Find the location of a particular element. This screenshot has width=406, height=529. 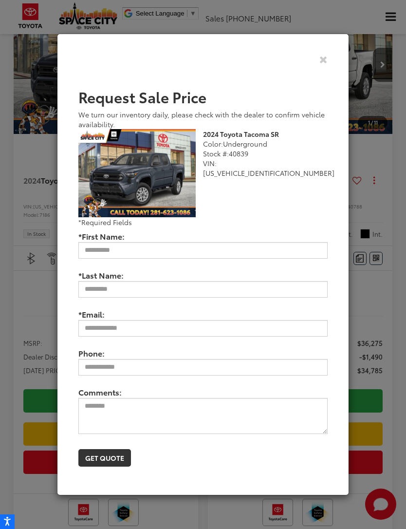

button: Close is located at coordinates (323, 59).